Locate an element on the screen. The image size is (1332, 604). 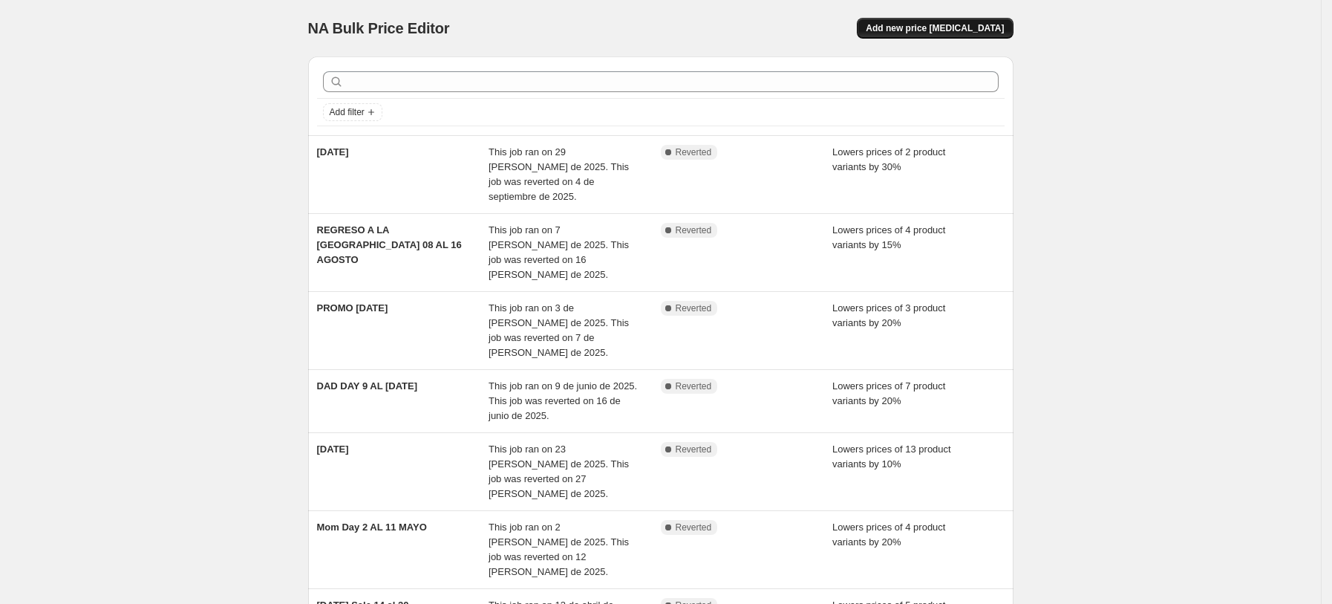
span: Lowers prices of 4 product variants by 20% is located at coordinates (889, 534).